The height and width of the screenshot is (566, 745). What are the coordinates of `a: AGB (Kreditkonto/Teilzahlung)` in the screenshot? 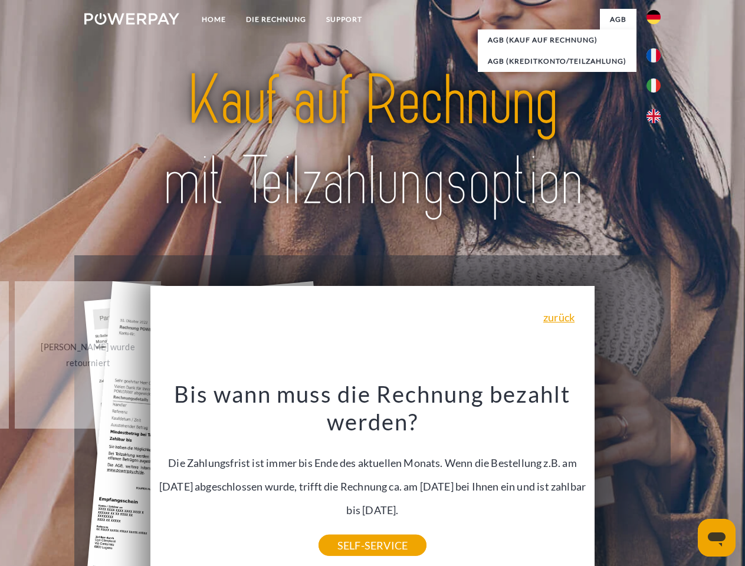 It's located at (557, 61).